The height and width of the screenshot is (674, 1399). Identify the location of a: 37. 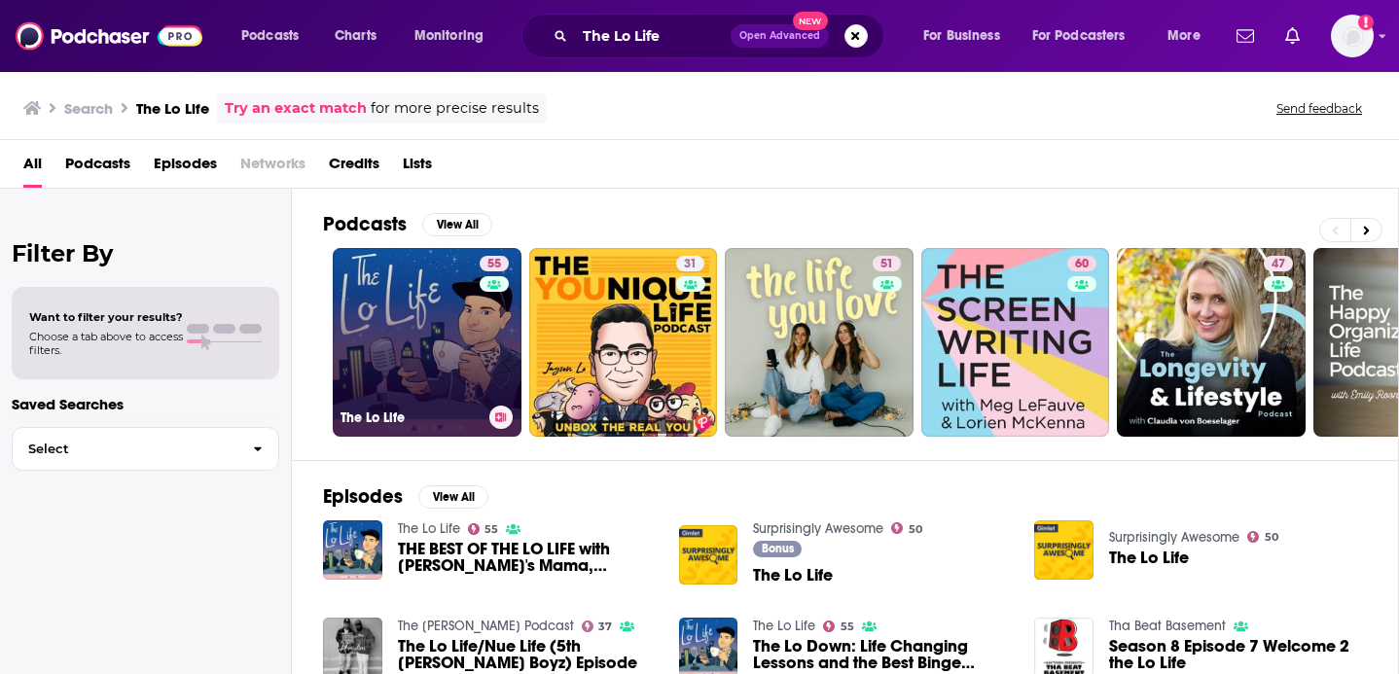
(597, 626).